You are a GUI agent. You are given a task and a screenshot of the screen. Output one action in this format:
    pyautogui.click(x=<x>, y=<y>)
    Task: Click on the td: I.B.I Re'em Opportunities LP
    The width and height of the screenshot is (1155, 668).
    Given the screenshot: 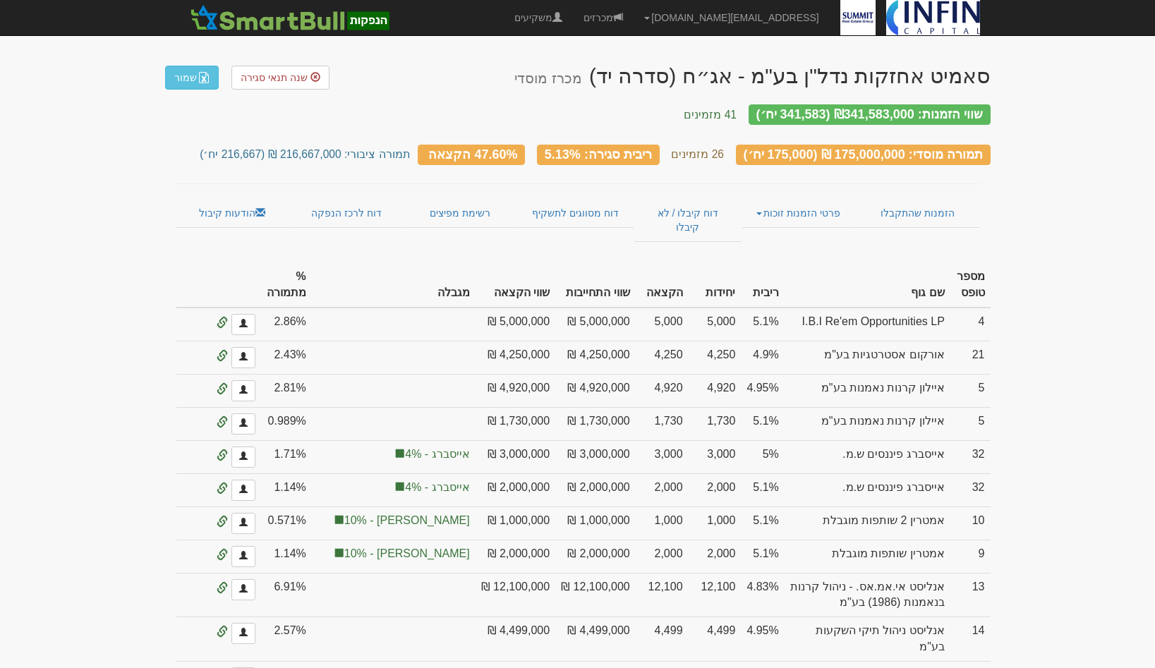 What is the action you would take?
    pyautogui.click(x=867, y=325)
    